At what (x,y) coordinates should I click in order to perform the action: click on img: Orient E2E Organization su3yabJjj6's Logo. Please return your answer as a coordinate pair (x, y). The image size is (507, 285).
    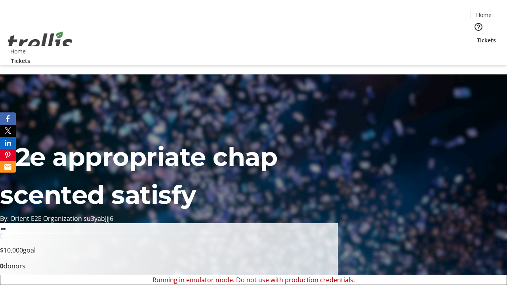
    Looking at the image, I should click on (40, 42).